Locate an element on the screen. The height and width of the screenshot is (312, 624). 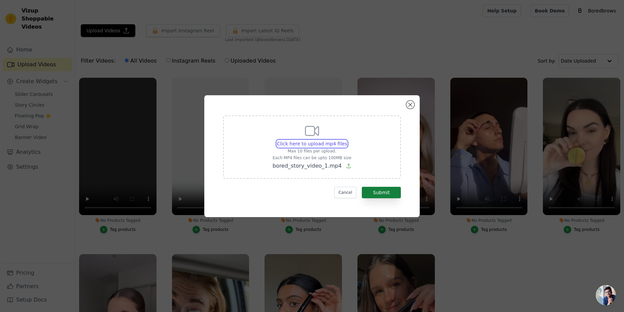
p: Max 10 files per upload. is located at coordinates (312, 151).